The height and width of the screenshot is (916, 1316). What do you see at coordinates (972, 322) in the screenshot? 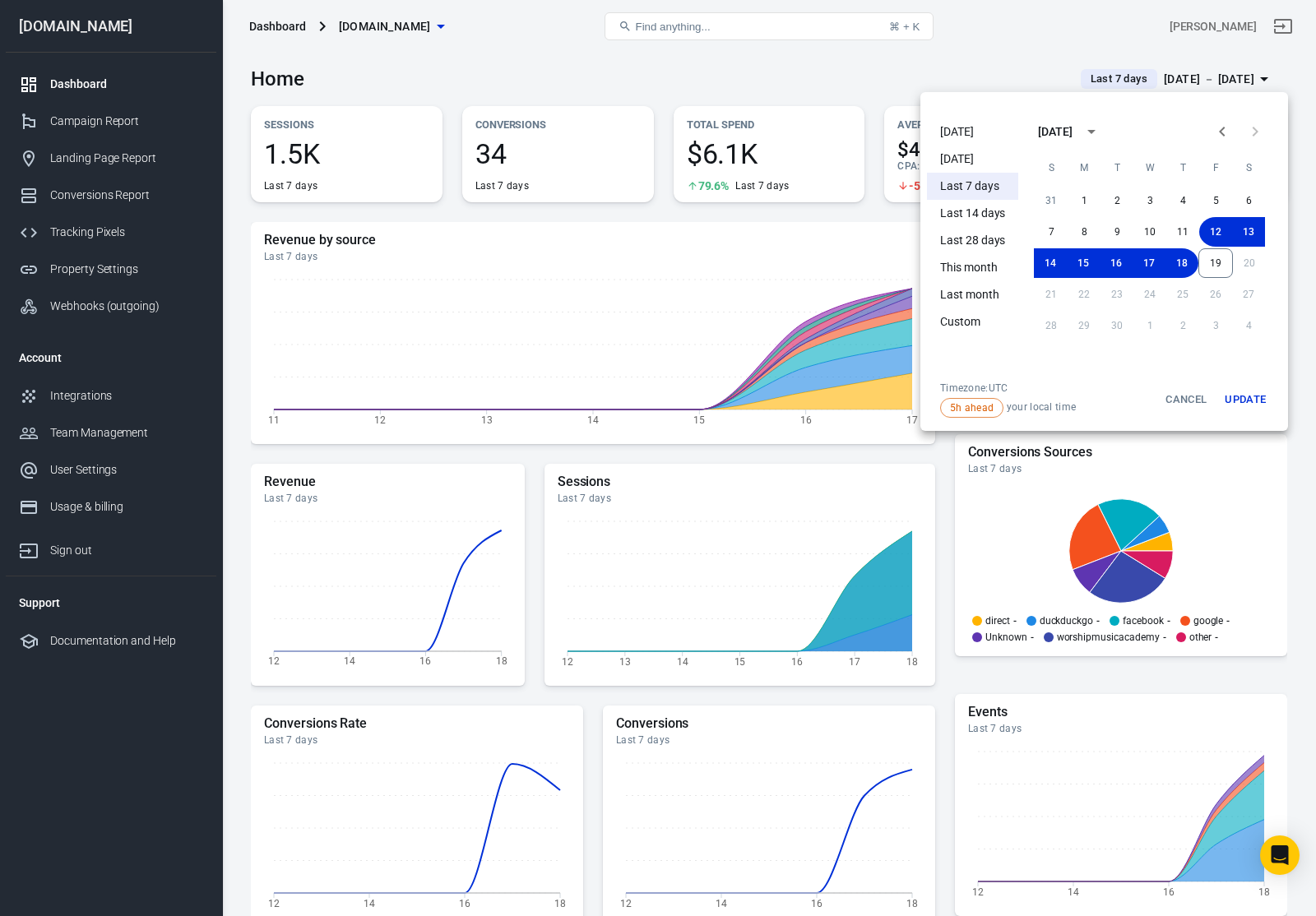
I see `li: Custom` at bounding box center [972, 322].